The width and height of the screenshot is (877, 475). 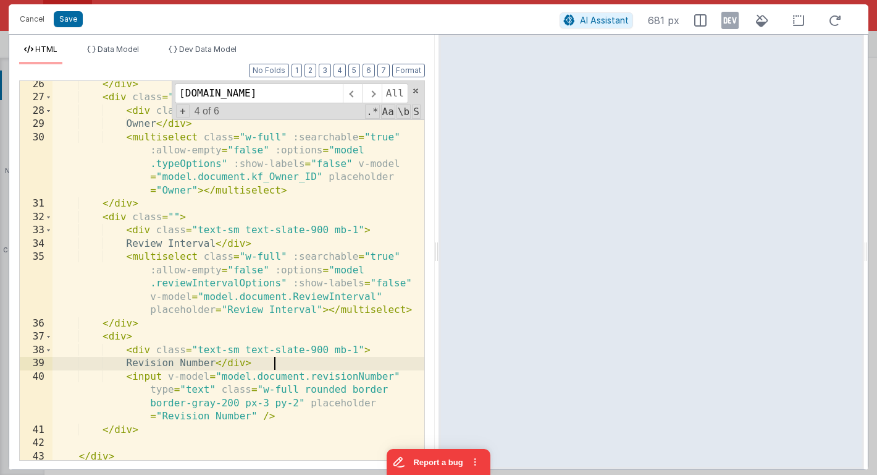 What do you see at coordinates (369, 70) in the screenshot?
I see `button: 6` at bounding box center [369, 70].